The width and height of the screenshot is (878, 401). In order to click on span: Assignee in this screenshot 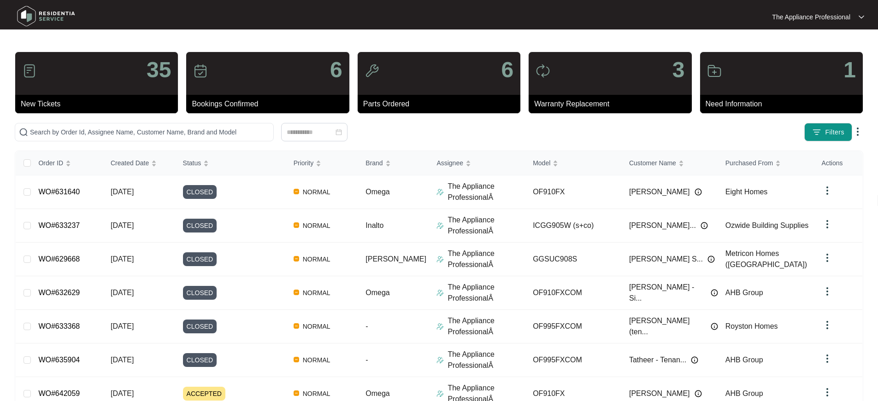, I will do `click(450, 163)`.